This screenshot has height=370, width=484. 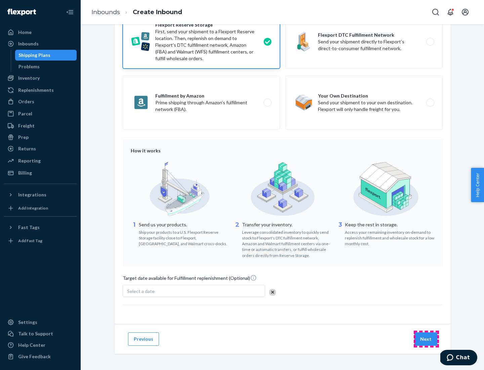 What do you see at coordinates (26, 102) in the screenshot?
I see `div: Orders` at bounding box center [26, 102].